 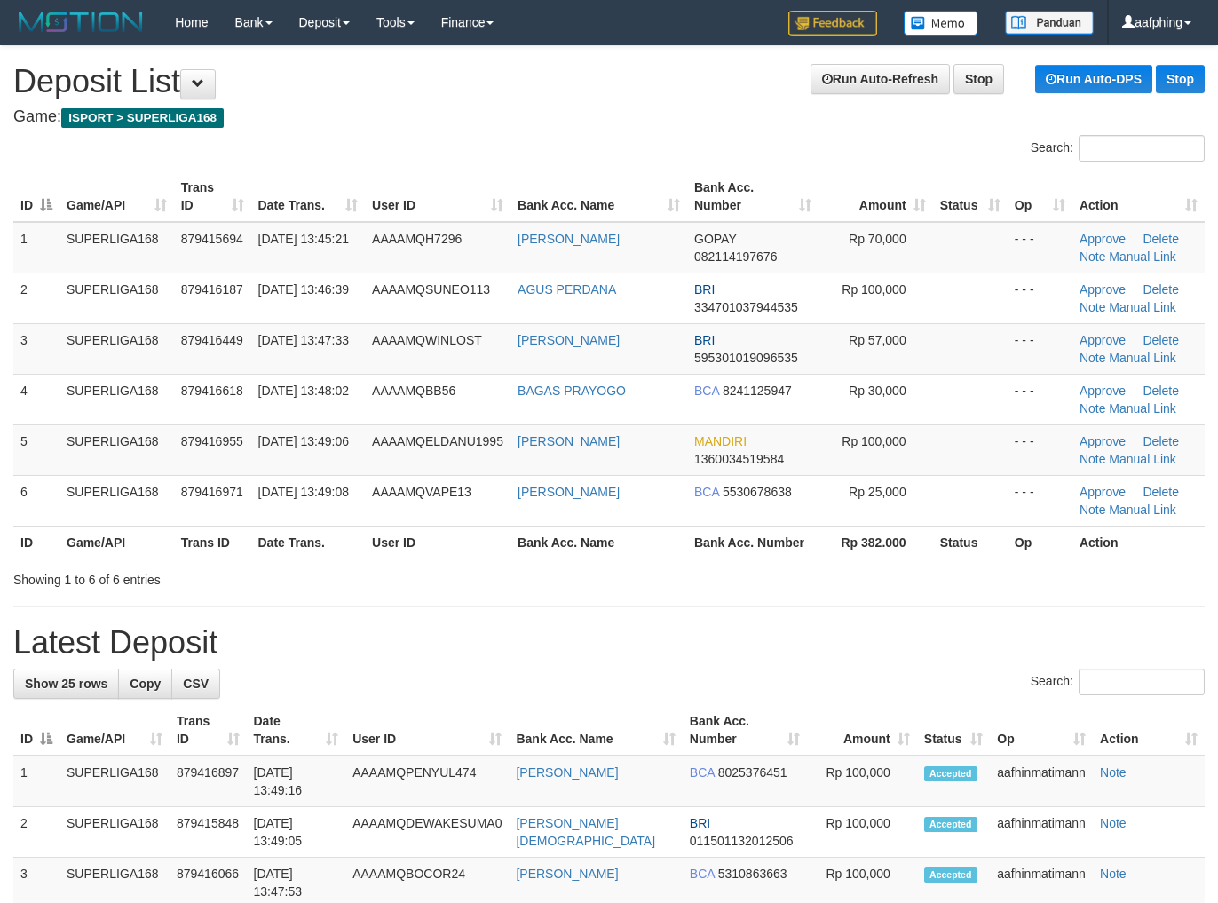 I want to click on span: 879416187, so click(x=212, y=289).